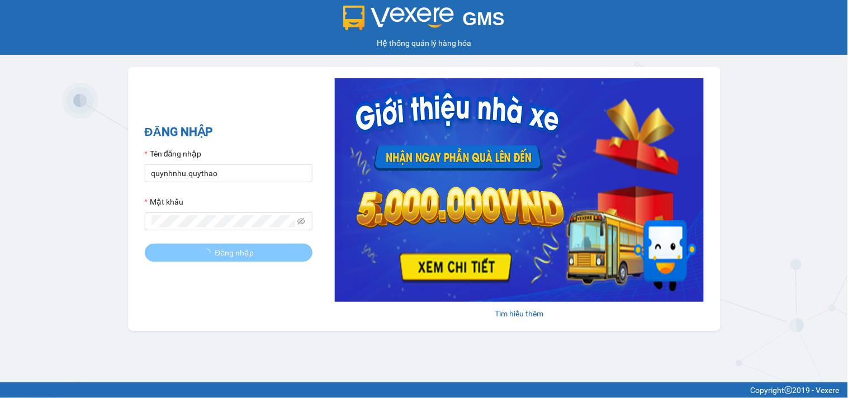 The height and width of the screenshot is (398, 848). Describe the element at coordinates (173, 154) in the screenshot. I see `label: Tên đăng nhập` at that location.